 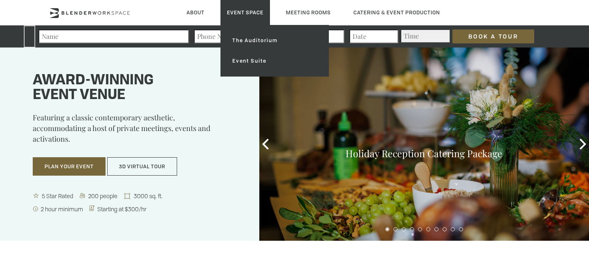 What do you see at coordinates (58, 196) in the screenshot?
I see `span: 5 Star Rated` at bounding box center [58, 196].